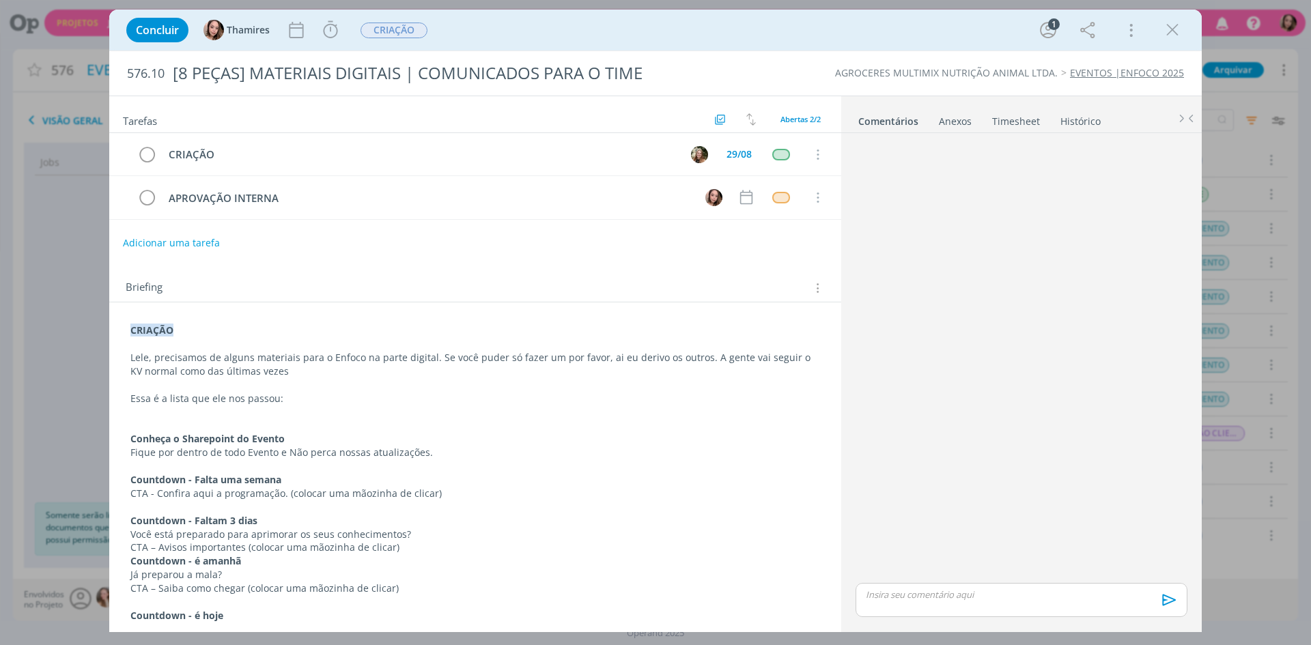 The height and width of the screenshot is (645, 1311). I want to click on span: Briefing, so click(144, 288).